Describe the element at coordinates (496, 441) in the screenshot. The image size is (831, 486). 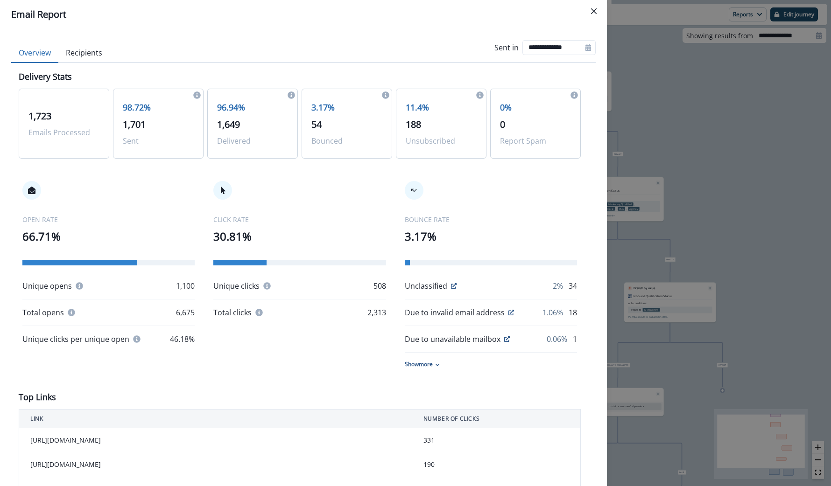
I see `td: 331` at that location.